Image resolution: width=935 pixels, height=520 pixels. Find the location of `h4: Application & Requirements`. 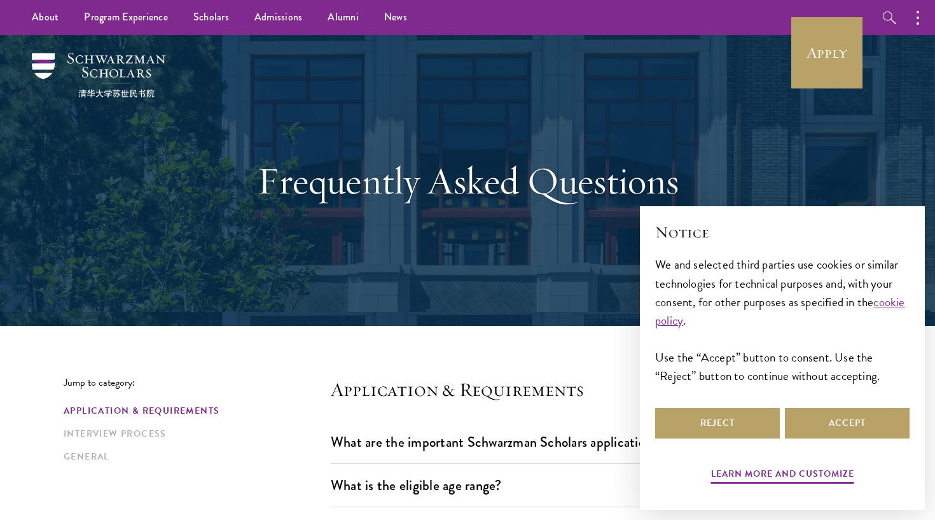

h4: Application & Requirements is located at coordinates (588, 389).